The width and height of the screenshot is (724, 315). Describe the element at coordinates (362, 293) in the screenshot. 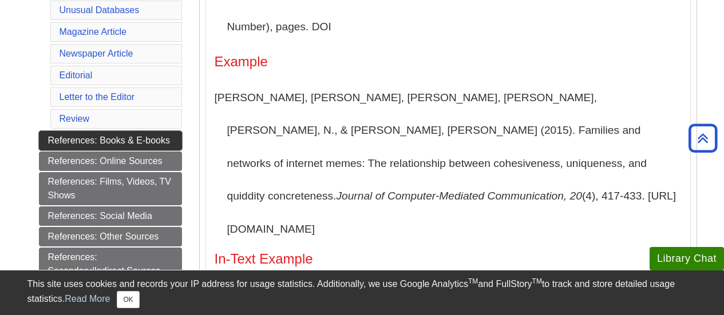

I see `div: This site uses cookies and records your IP address for usage statistics. Additionally, we use Goo...` at that location.